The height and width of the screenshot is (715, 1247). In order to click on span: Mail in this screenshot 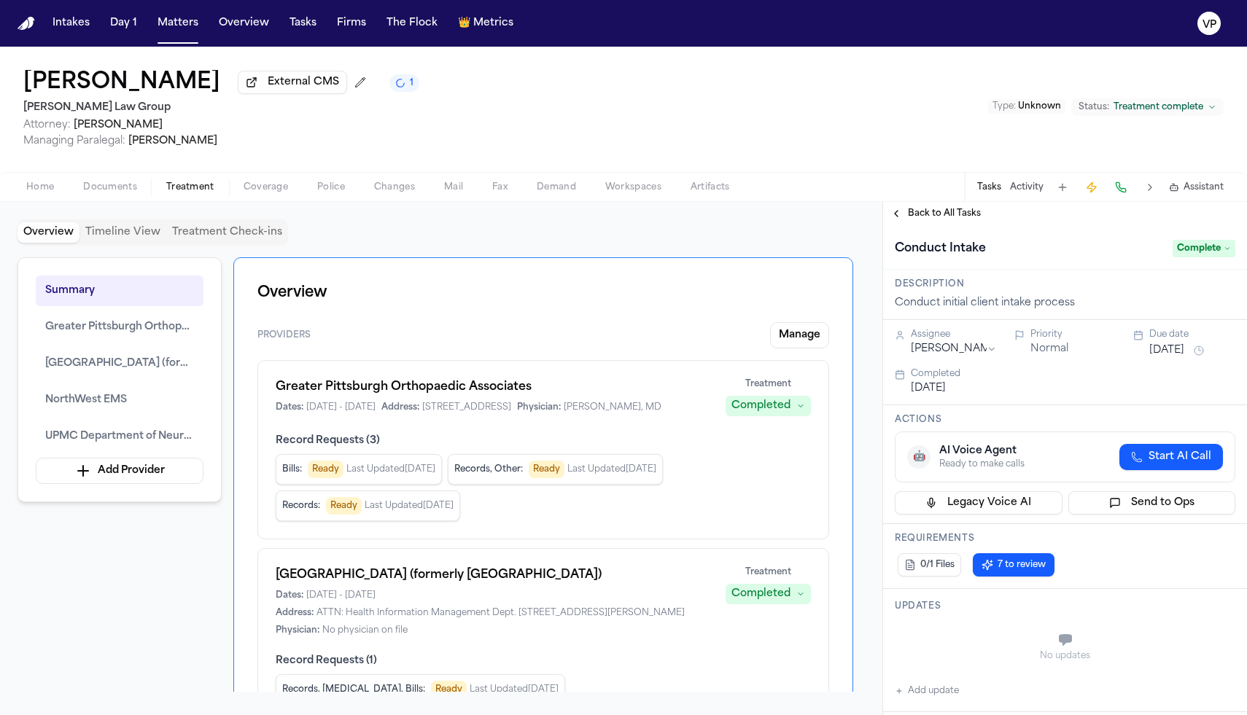, I will do `click(453, 187)`.